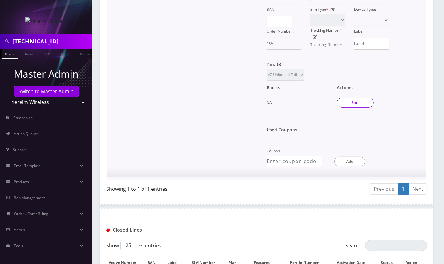 This screenshot has width=444, height=264. What do you see at coordinates (319, 10) in the screenshot?
I see `label: Sim Type` at bounding box center [319, 10].